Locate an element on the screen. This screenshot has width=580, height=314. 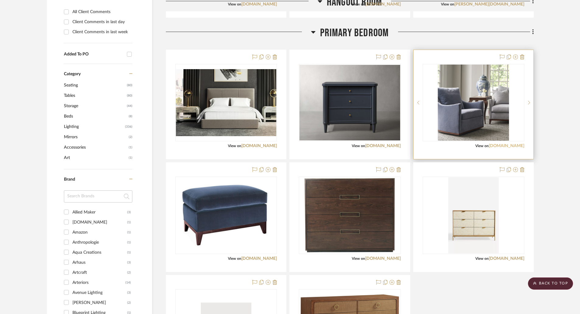
span: Art is located at coordinates (96, 158).